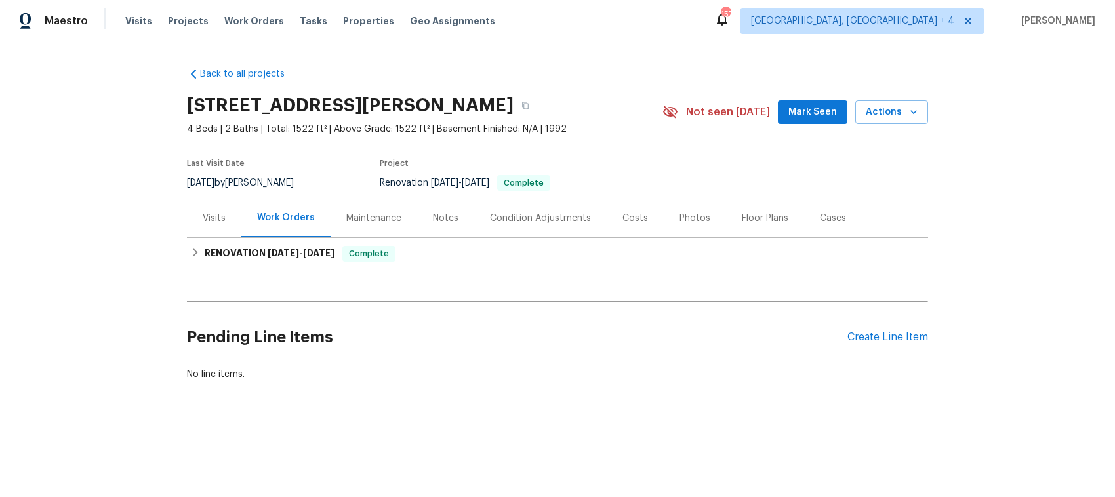  I want to click on span: Renovation, so click(465, 183).